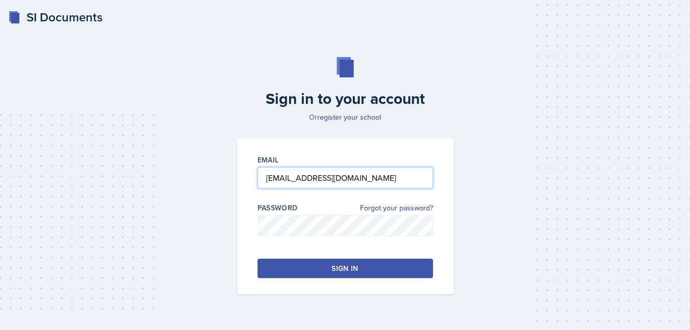  What do you see at coordinates (268, 160) in the screenshot?
I see `label: Email` at bounding box center [268, 160].